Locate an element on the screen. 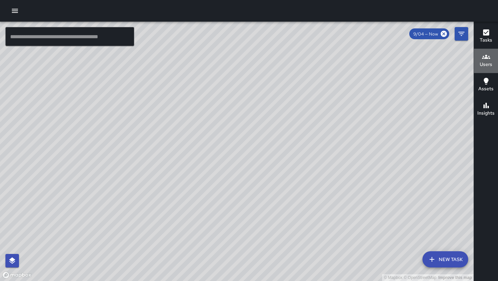  button: Users is located at coordinates (486, 61).